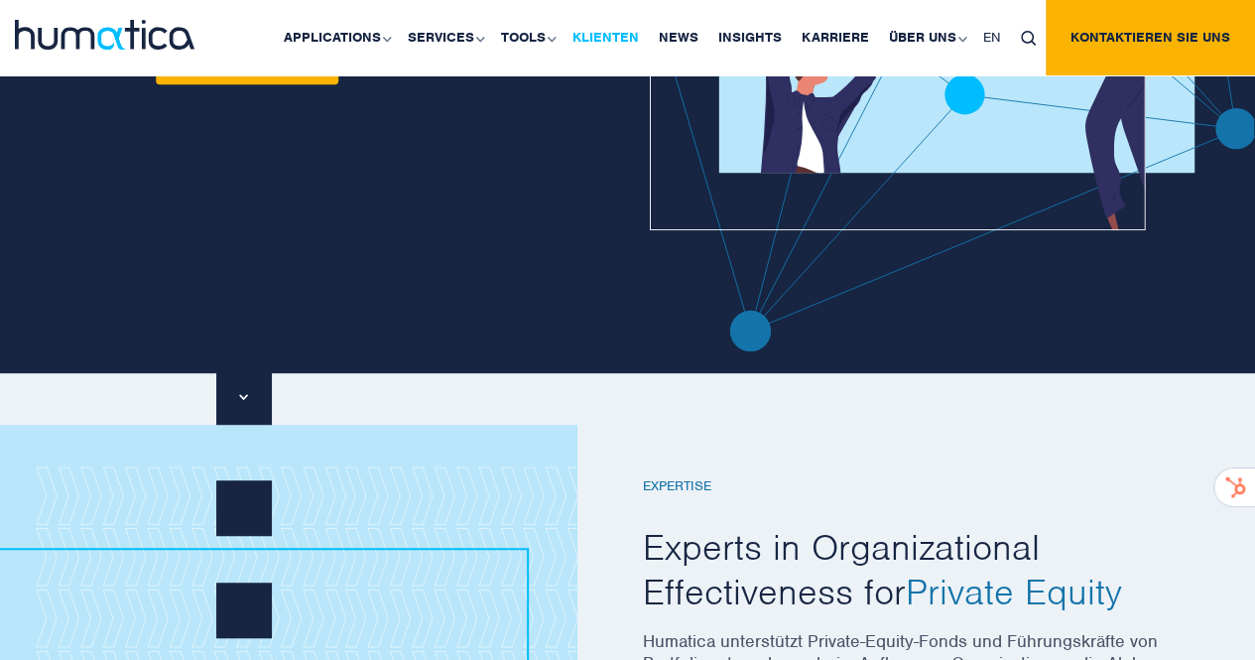 The width and height of the screenshot is (1255, 660). I want to click on img: logo, so click(104, 35).